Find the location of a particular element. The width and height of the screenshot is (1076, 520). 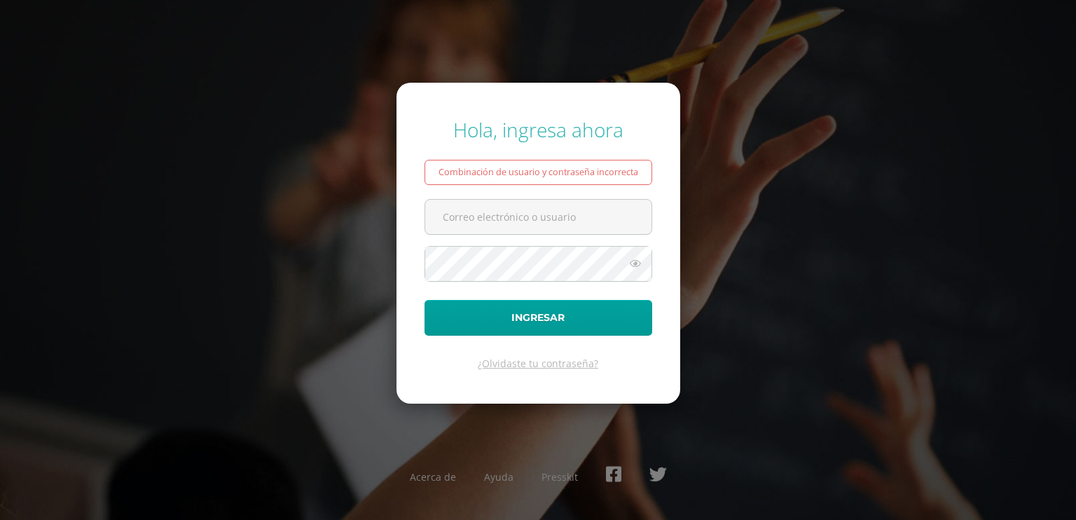

input: Correo electrónico o usuario is located at coordinates (538, 216).